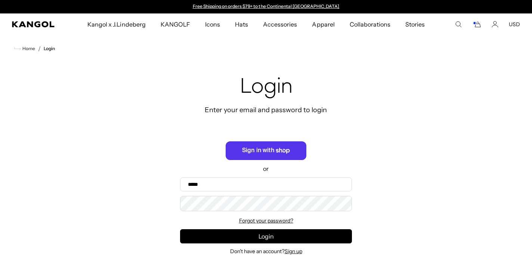  What do you see at coordinates (266, 7) in the screenshot?
I see `slideshow-component: Announcement bar` at bounding box center [266, 7].